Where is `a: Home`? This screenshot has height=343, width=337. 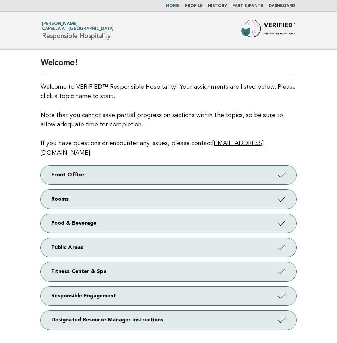 a: Home is located at coordinates (173, 6).